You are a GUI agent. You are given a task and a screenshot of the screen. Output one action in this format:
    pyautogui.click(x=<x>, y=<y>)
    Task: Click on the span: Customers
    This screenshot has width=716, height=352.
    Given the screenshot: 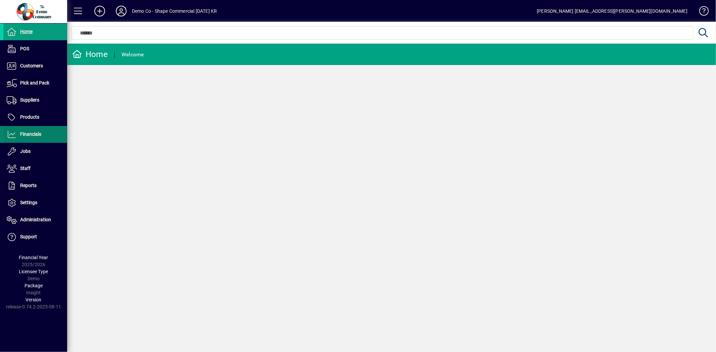 What is the action you would take?
    pyautogui.click(x=32, y=66)
    